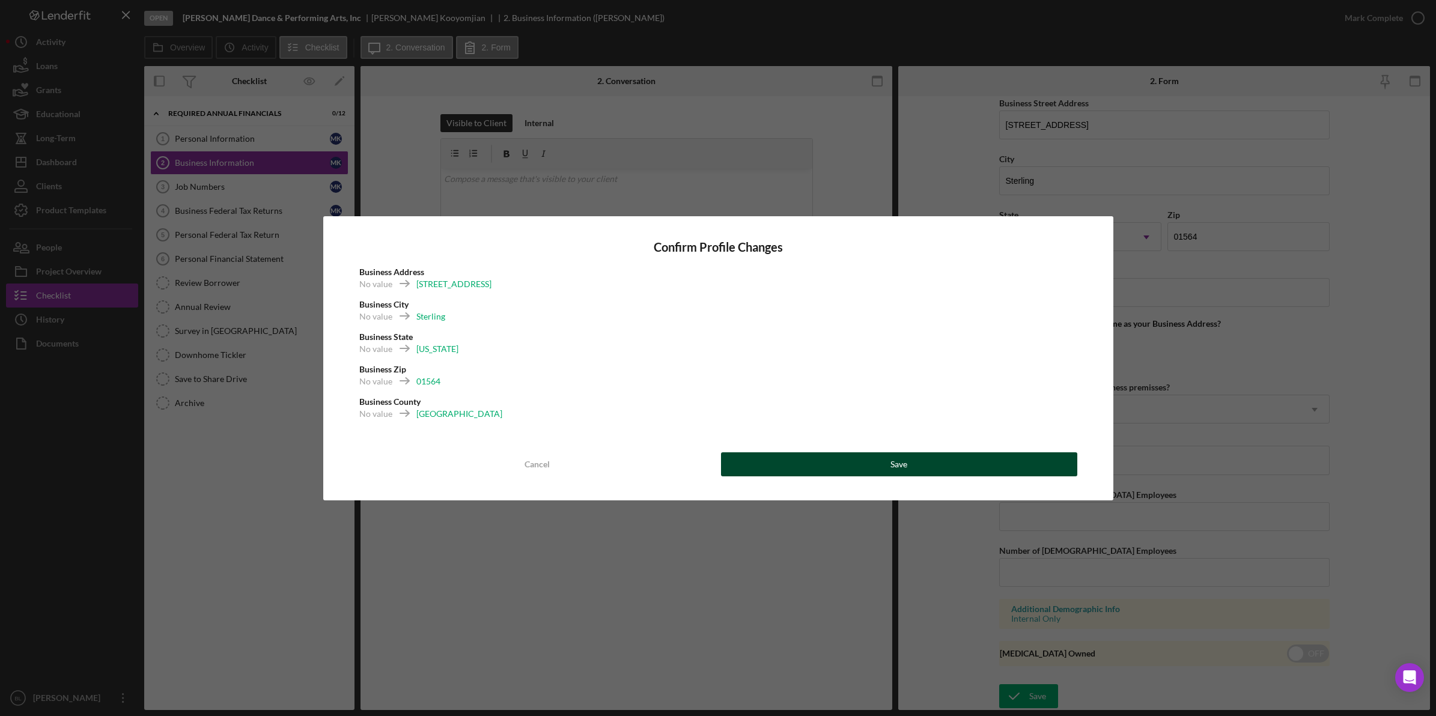  I want to click on div: Sterling, so click(431, 317).